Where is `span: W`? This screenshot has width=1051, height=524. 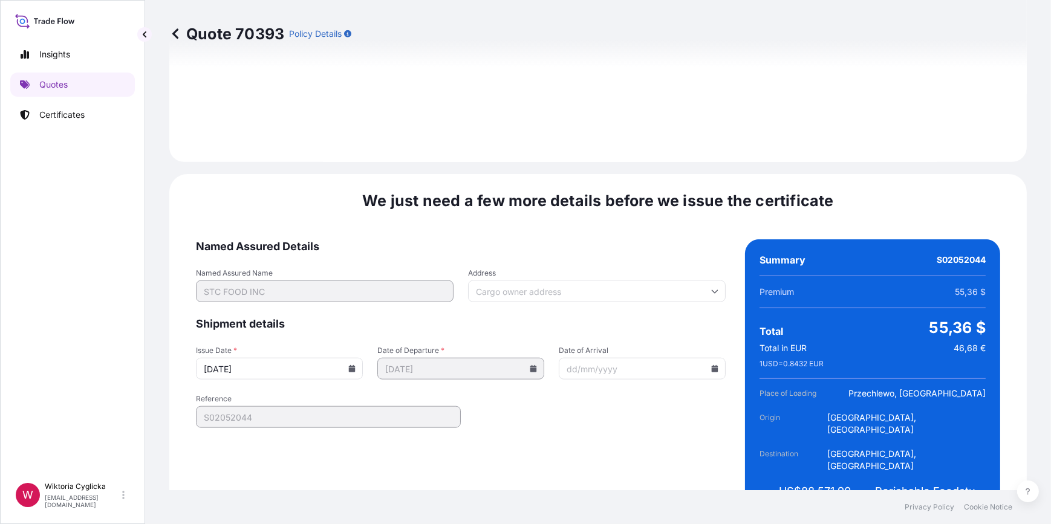 span: W is located at coordinates (28, 495).